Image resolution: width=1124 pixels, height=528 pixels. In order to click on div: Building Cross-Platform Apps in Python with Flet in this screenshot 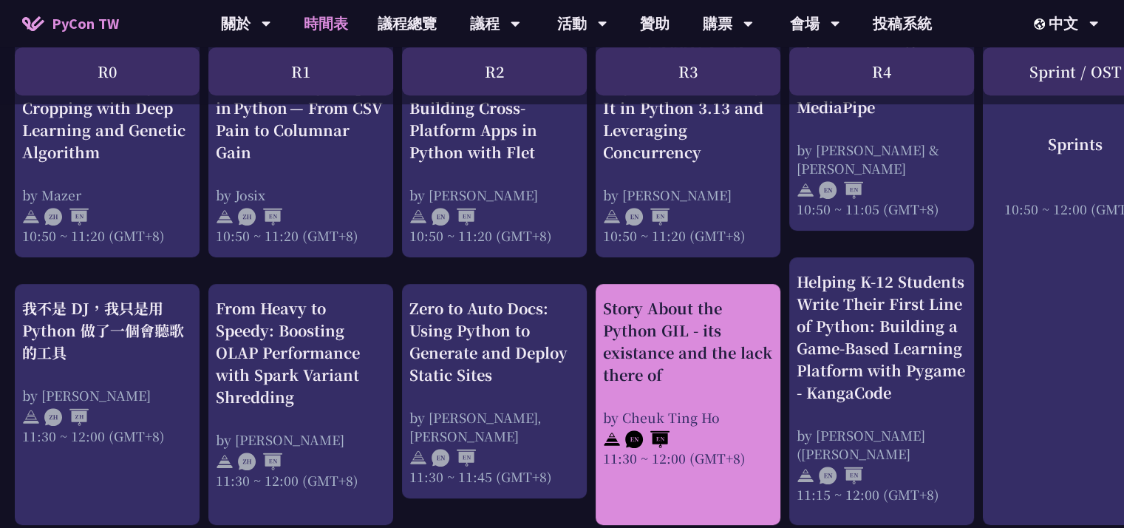, I will do `click(494, 130)`.